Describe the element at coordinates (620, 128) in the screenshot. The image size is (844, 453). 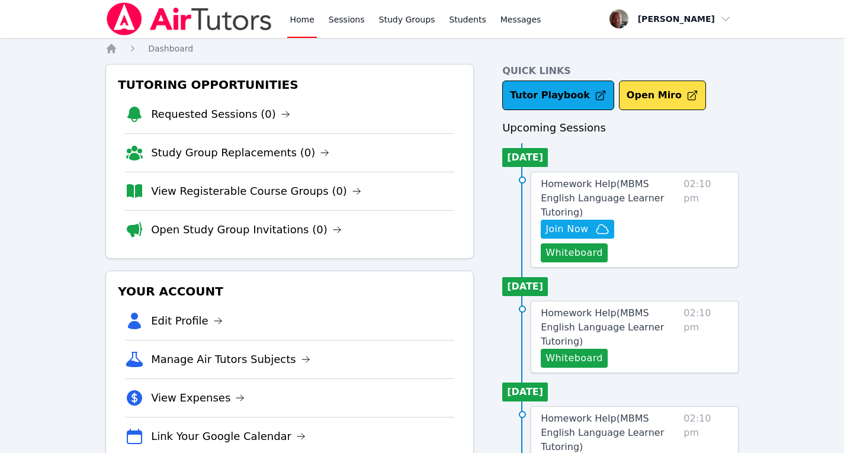
I see `h3: Upcoming Sessions` at that location.